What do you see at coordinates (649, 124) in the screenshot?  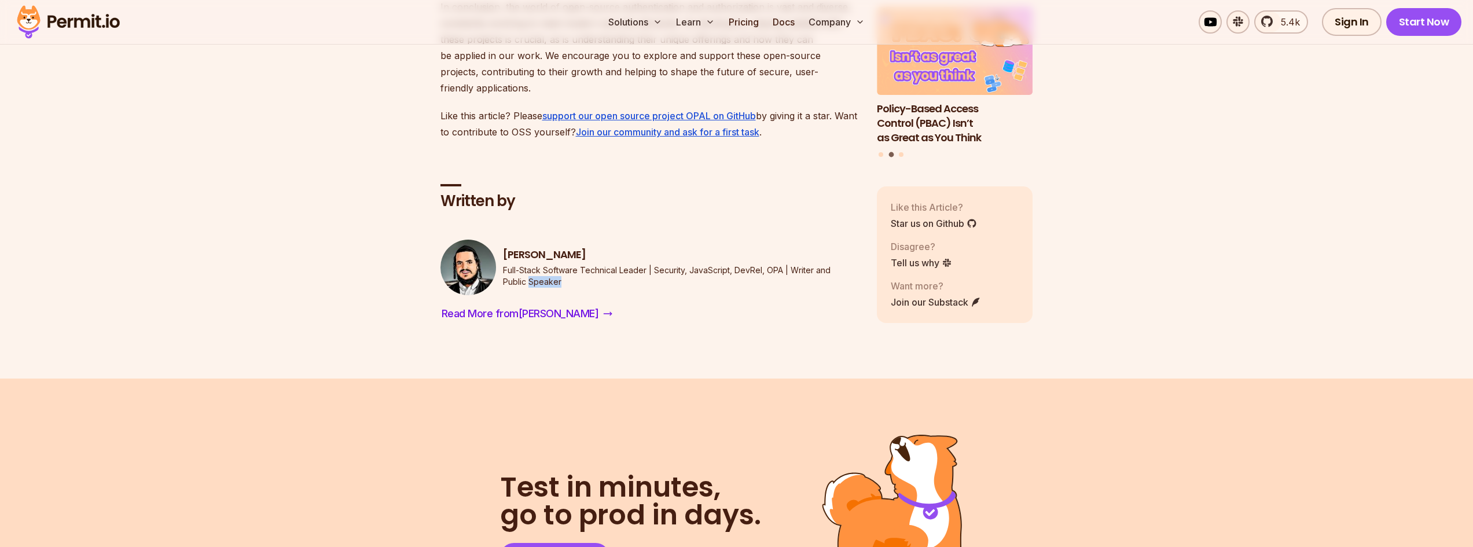 I see `p: Like this article? Please by giving it a star. Want to contribute to OSS yourself? .` at bounding box center [649, 124].